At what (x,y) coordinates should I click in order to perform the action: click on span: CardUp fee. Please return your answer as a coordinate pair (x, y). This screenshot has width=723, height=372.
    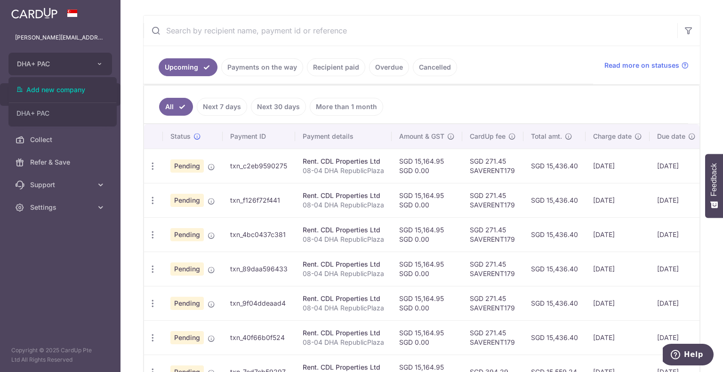
    Looking at the image, I should click on (488, 136).